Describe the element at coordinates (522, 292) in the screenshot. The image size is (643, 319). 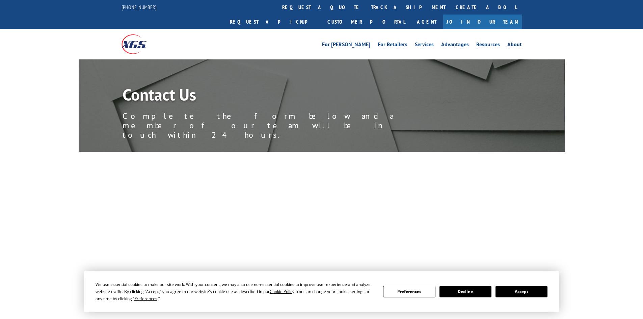
I see `button: Accept` at that location.